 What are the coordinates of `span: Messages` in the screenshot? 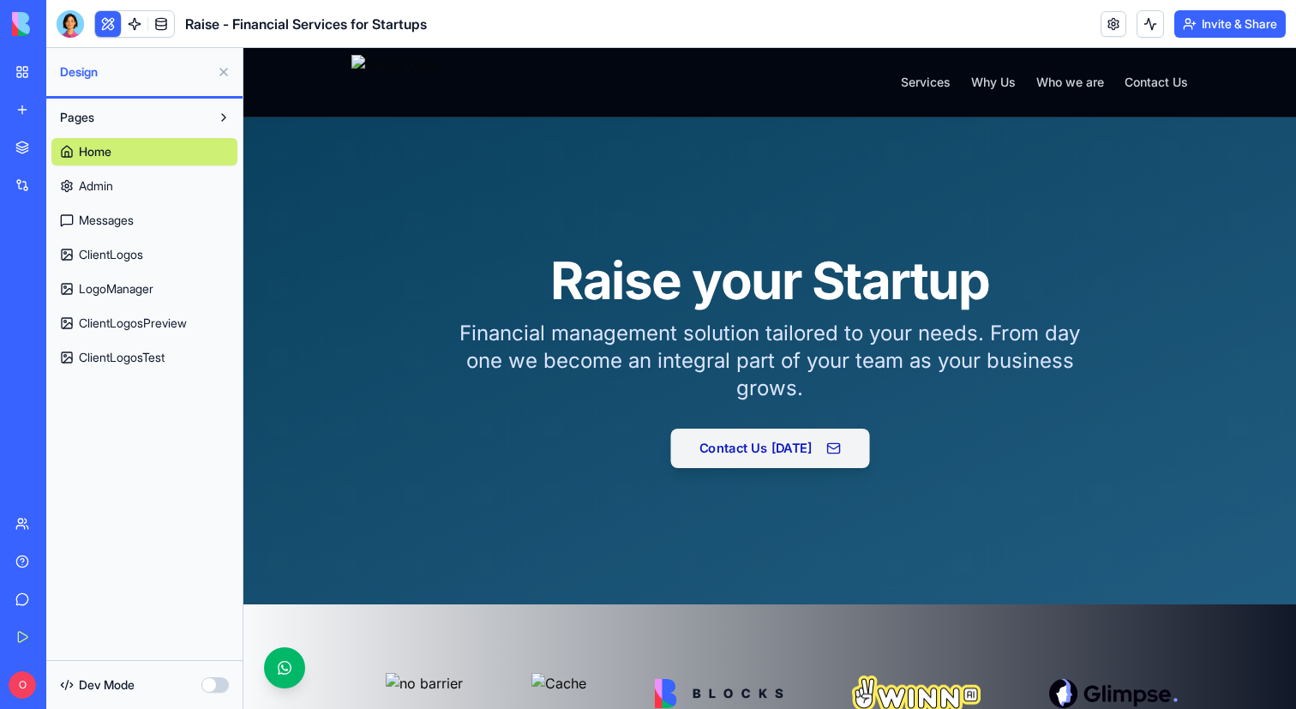 It's located at (106, 220).